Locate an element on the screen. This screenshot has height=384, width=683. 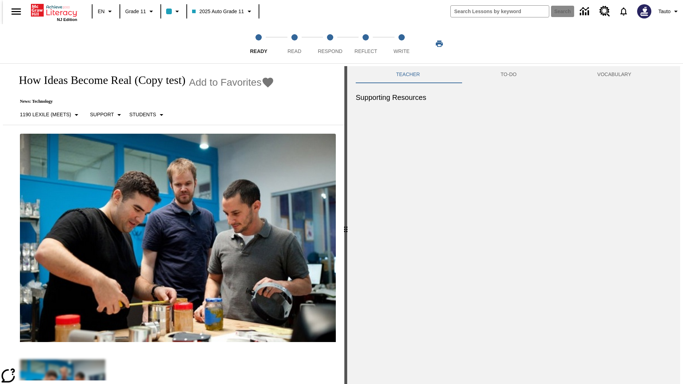
button: Select Student is located at coordinates (147, 115).